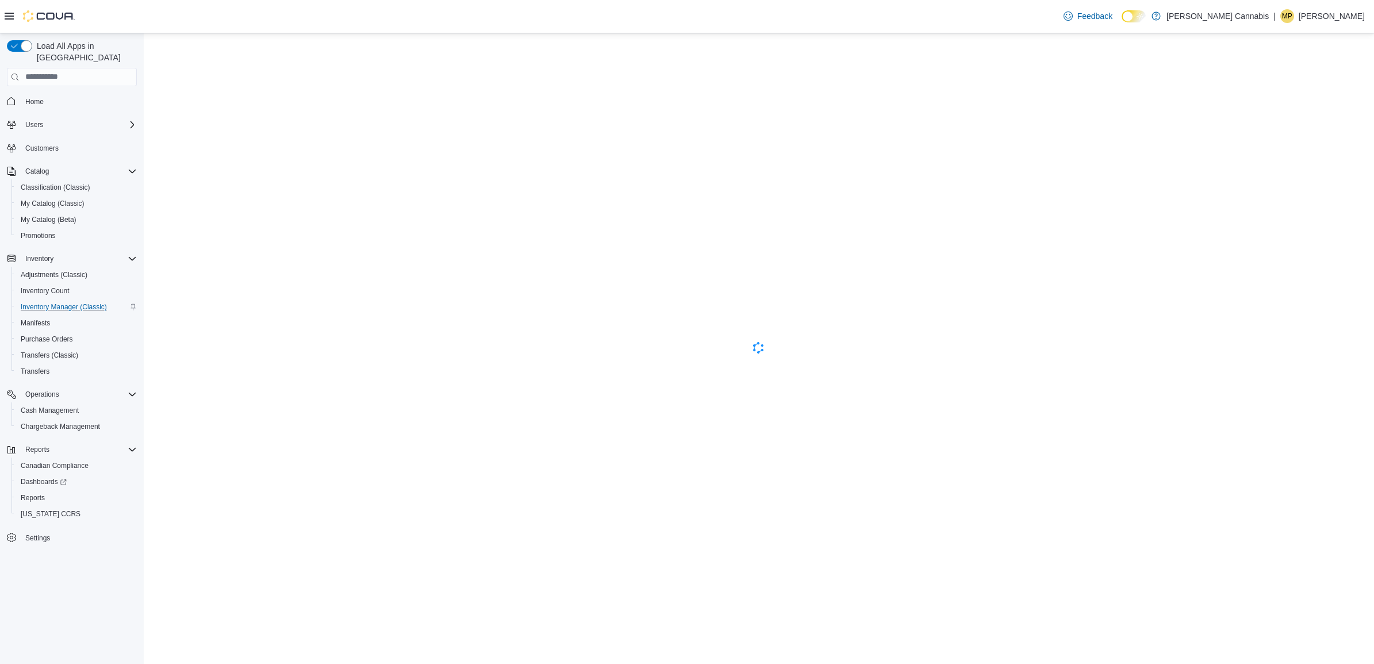  Describe the element at coordinates (60, 426) in the screenshot. I see `a: Chargeback Management` at that location.